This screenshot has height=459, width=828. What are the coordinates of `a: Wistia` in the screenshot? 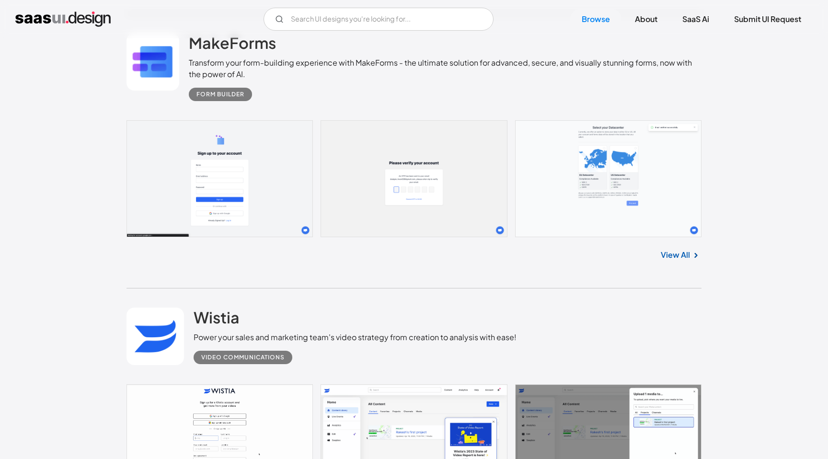 It's located at (217, 320).